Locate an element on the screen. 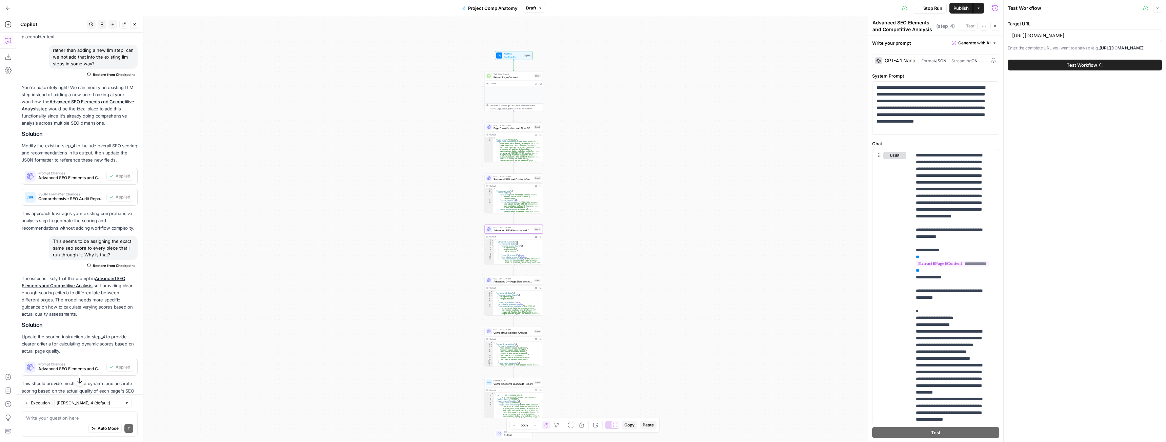 This screenshot has height=442, width=1166. span: Advanced SEO Elements and Competitive Analysis (step_4) is located at coordinates (71, 369).